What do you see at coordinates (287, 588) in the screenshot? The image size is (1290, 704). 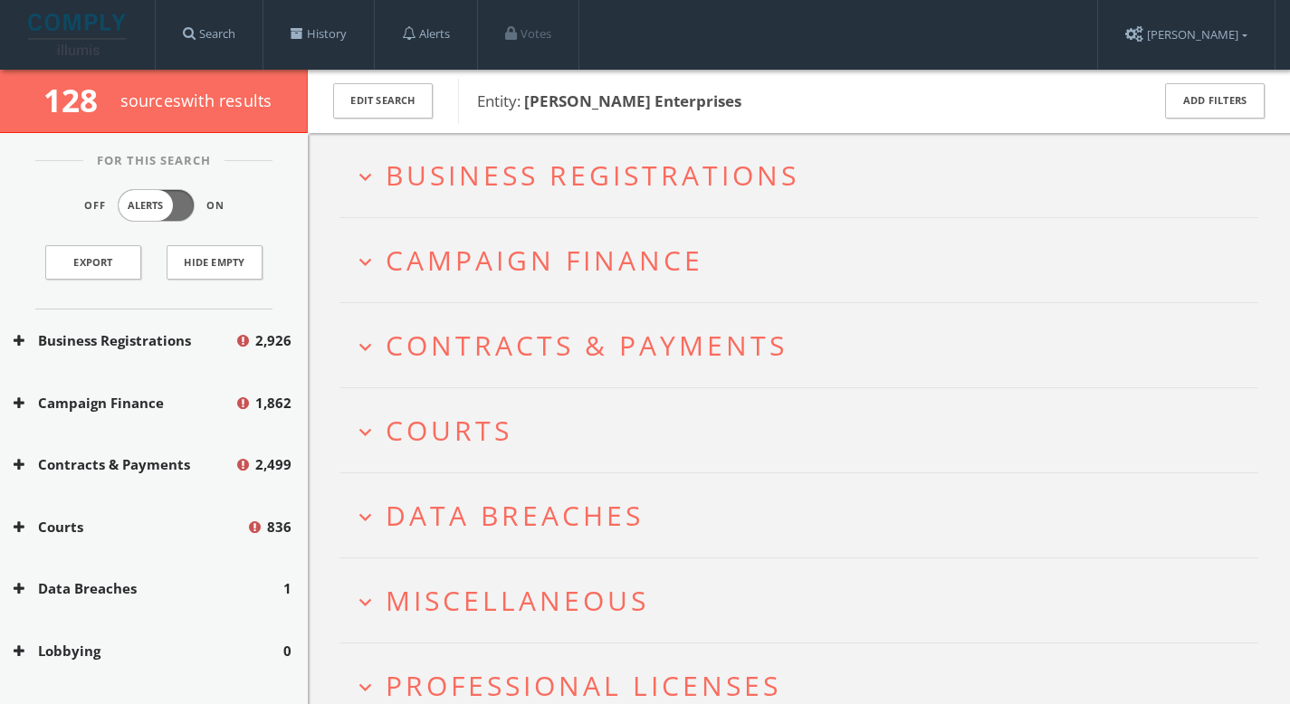 I see `span: 1` at bounding box center [287, 588].